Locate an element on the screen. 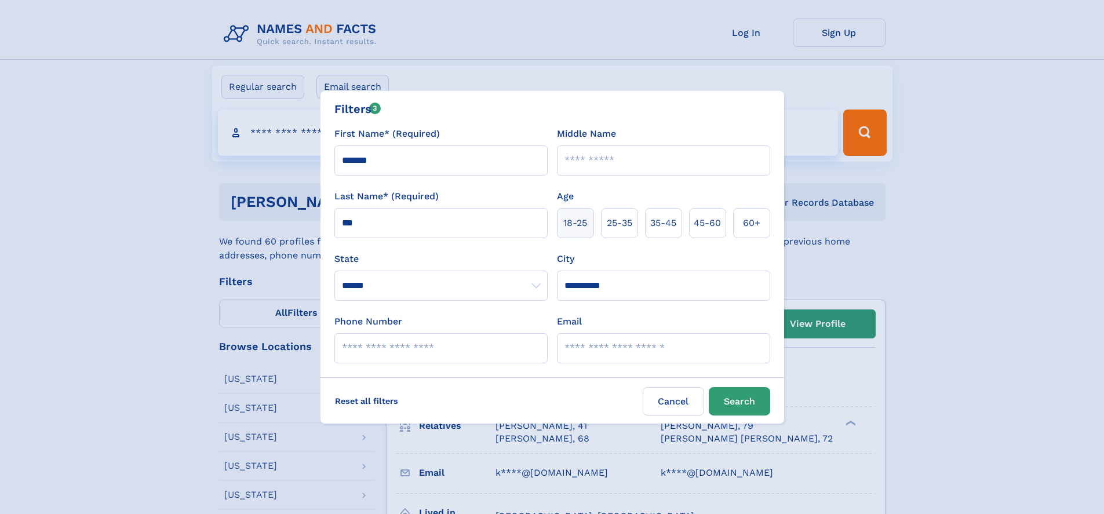  span: 35‑45 is located at coordinates (663, 223).